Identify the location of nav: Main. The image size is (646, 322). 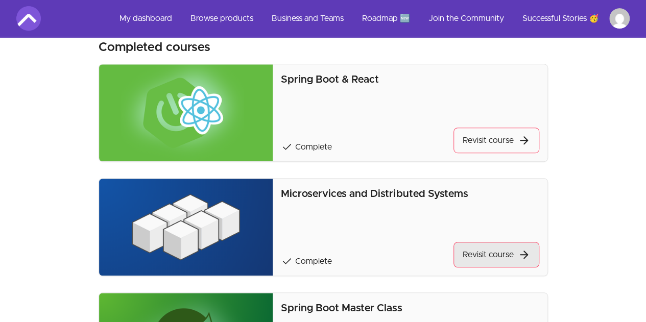
(370, 18).